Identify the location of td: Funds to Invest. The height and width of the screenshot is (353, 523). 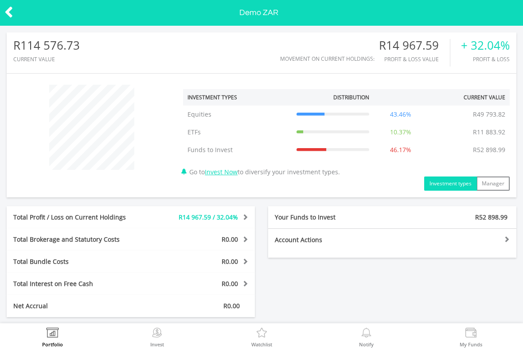
(238, 150).